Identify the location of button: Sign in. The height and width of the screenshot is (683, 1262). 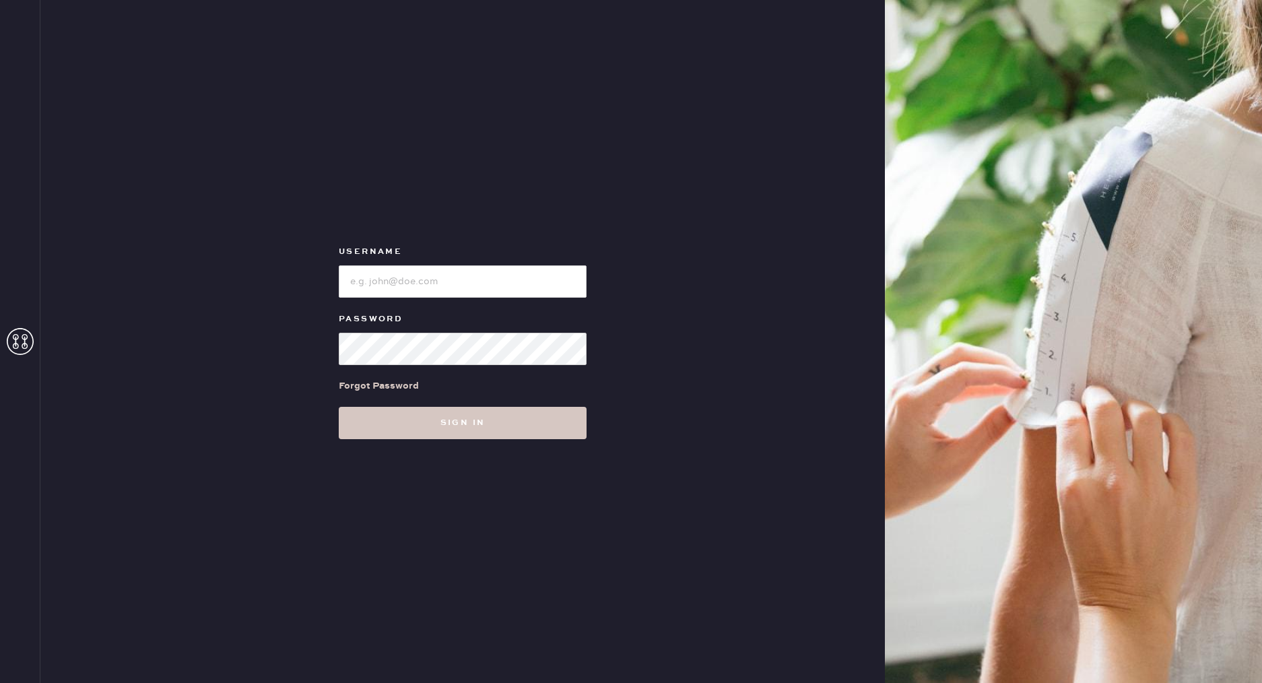
(463, 423).